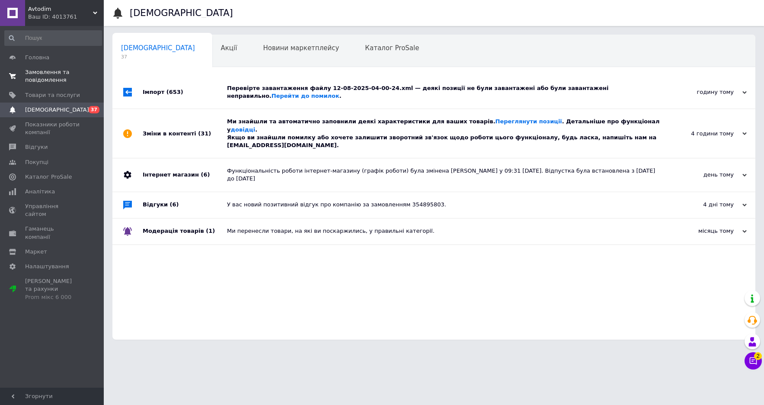 Image resolution: width=764 pixels, height=405 pixels. What do you see at coordinates (242, 129) in the screenshot?
I see `a: довідці` at bounding box center [242, 129].